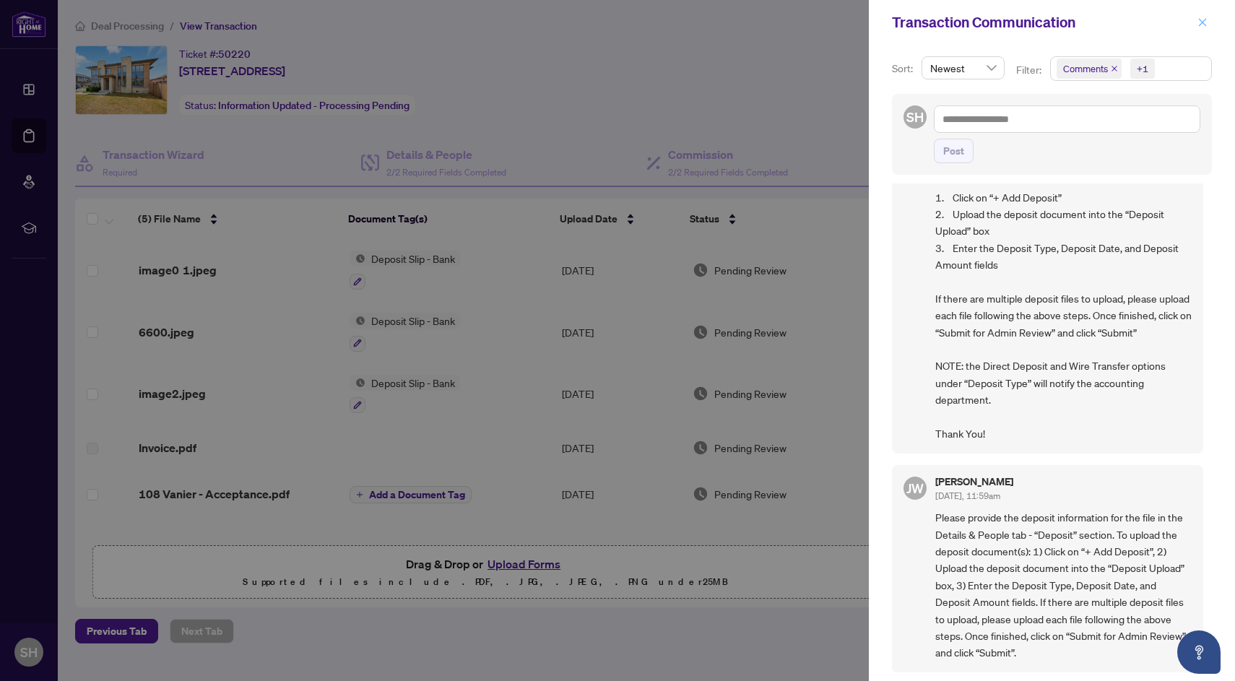 This screenshot has width=1235, height=681. What do you see at coordinates (954, 151) in the screenshot?
I see `button: Post` at bounding box center [954, 151].